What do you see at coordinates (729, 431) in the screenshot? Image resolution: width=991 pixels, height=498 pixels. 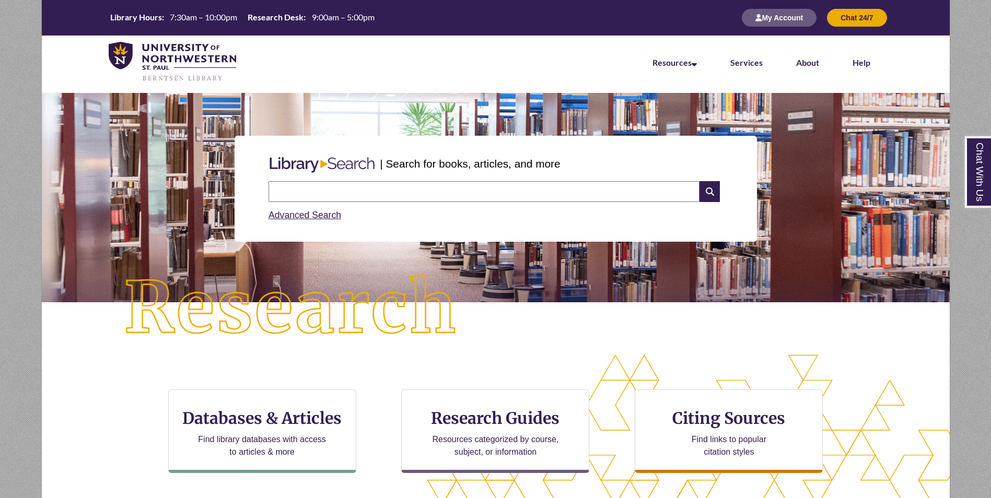 I see `a: Citing Sources Find links to popular citation styles` at bounding box center [729, 431].